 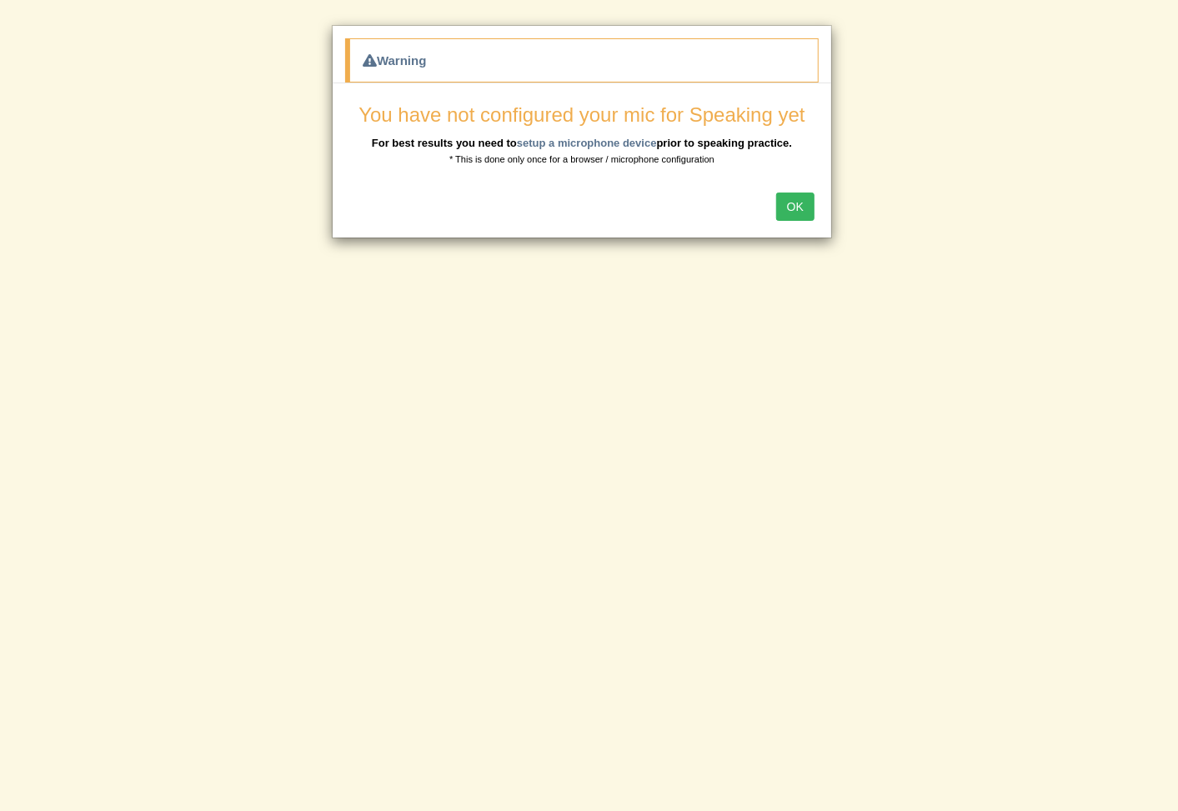 I want to click on b: For best results you need to prior to speaking practice., so click(x=582, y=143).